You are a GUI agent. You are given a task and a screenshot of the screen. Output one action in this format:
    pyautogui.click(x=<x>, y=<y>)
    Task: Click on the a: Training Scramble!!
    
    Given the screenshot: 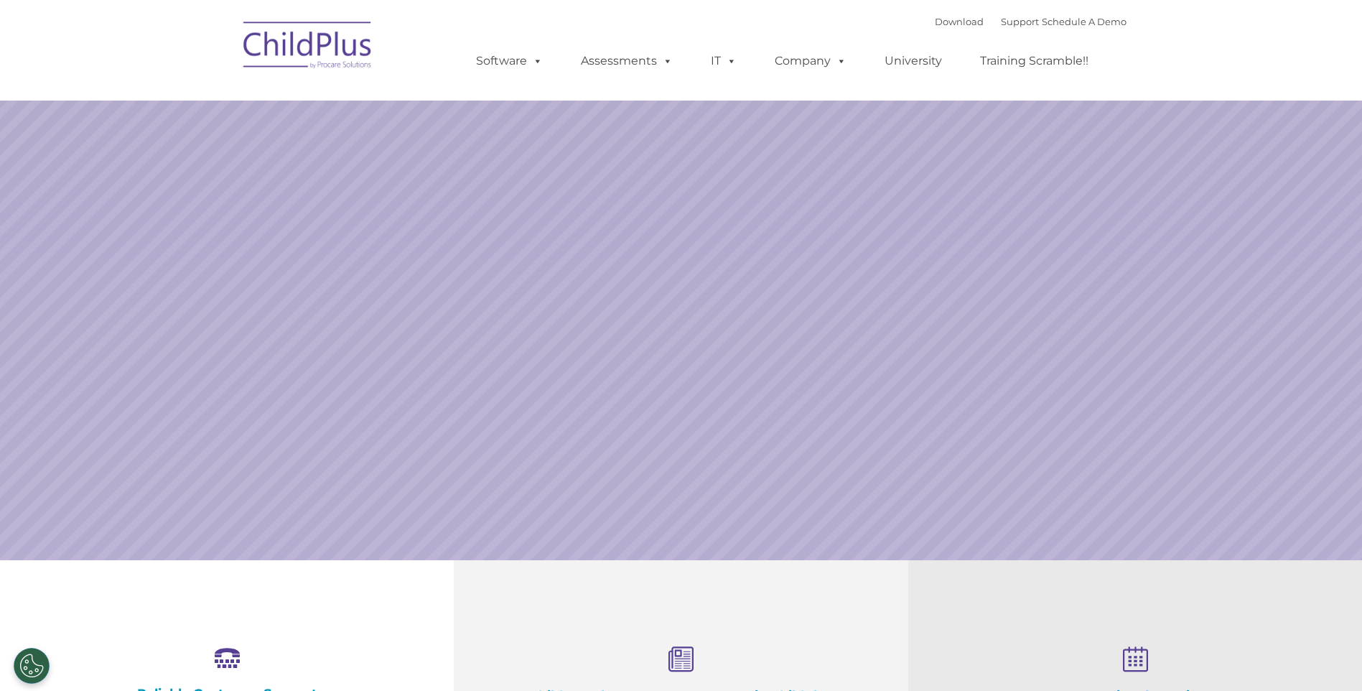 What is the action you would take?
    pyautogui.click(x=1034, y=61)
    